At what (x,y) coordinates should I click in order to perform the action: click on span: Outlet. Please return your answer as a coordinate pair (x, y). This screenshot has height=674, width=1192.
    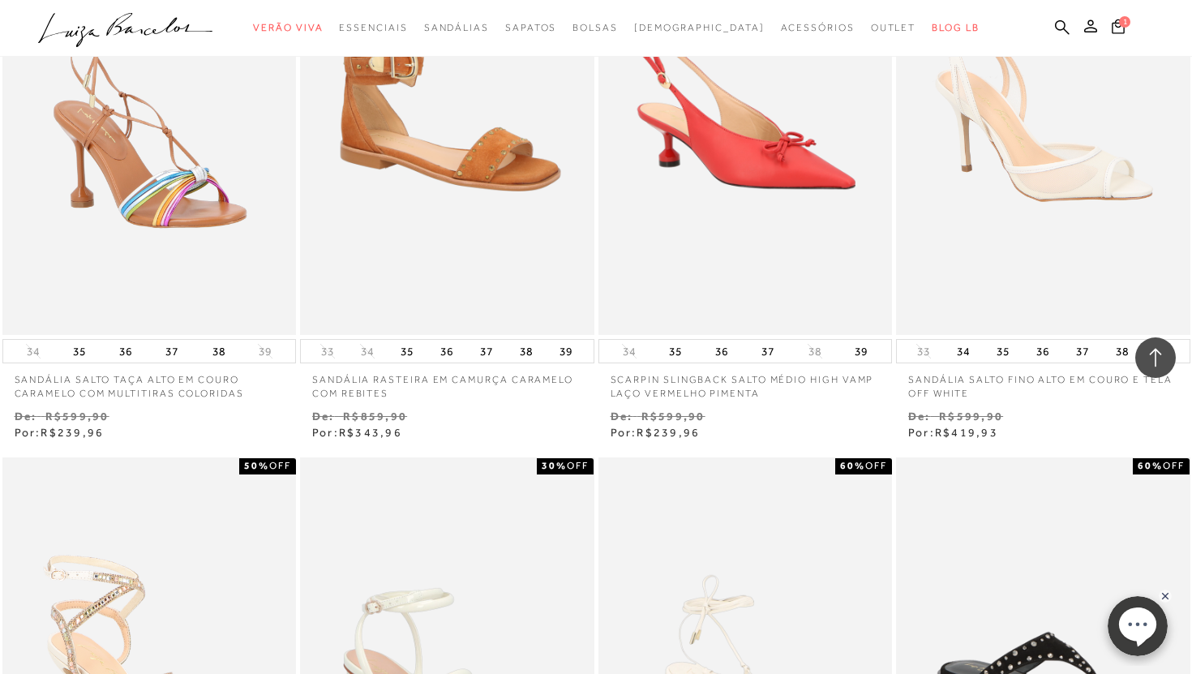
    Looking at the image, I should click on (894, 28).